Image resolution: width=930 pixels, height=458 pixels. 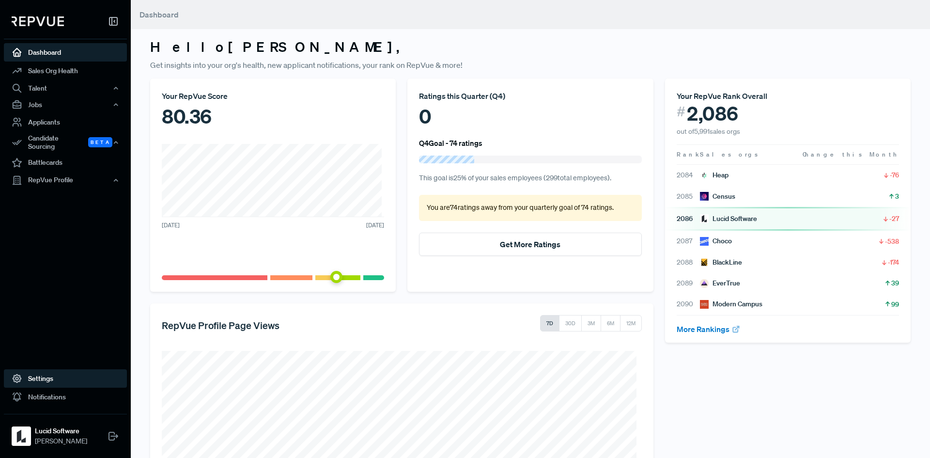 What do you see at coordinates (712, 113) in the screenshot?
I see `span: 2,086` at bounding box center [712, 113].